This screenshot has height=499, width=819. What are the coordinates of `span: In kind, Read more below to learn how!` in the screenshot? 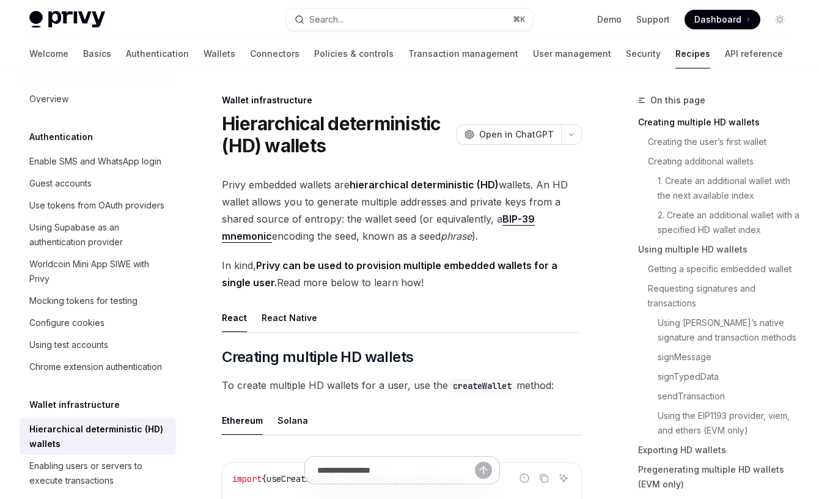 It's located at (401, 274).